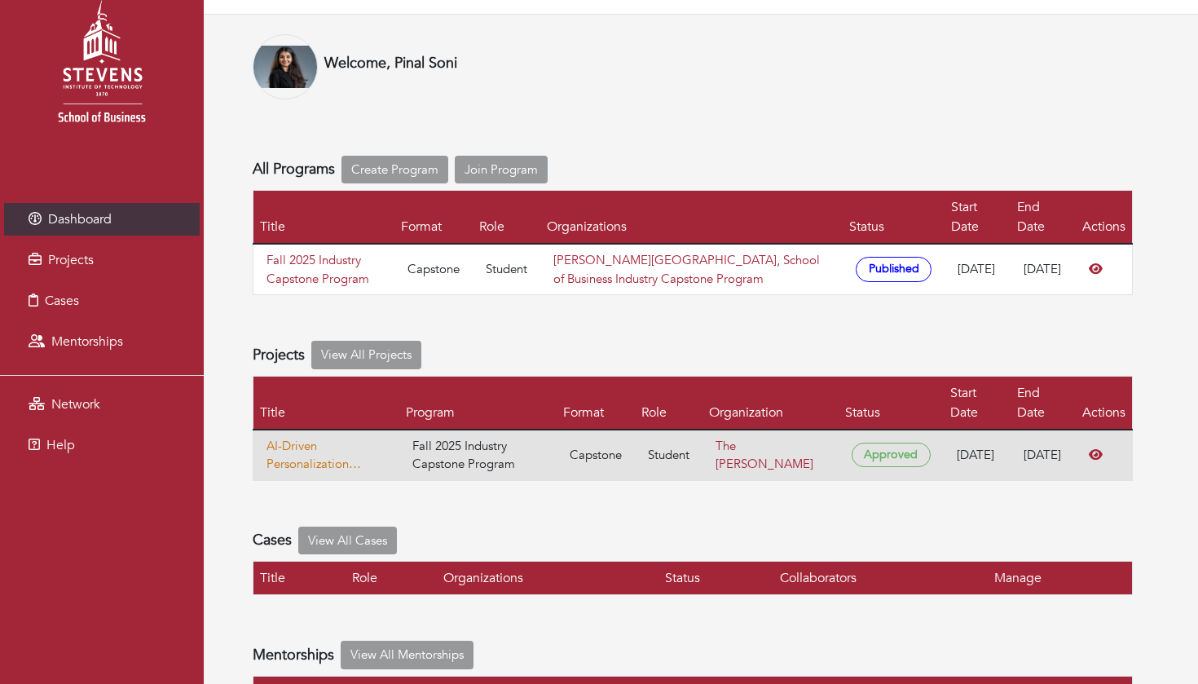  What do you see at coordinates (285, 67) in the screenshot?
I see `img: PinalSoni1165.jpg` at bounding box center [285, 67].